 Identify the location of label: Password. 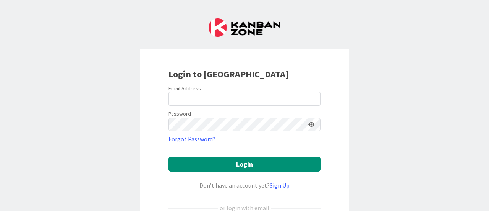
(180, 114).